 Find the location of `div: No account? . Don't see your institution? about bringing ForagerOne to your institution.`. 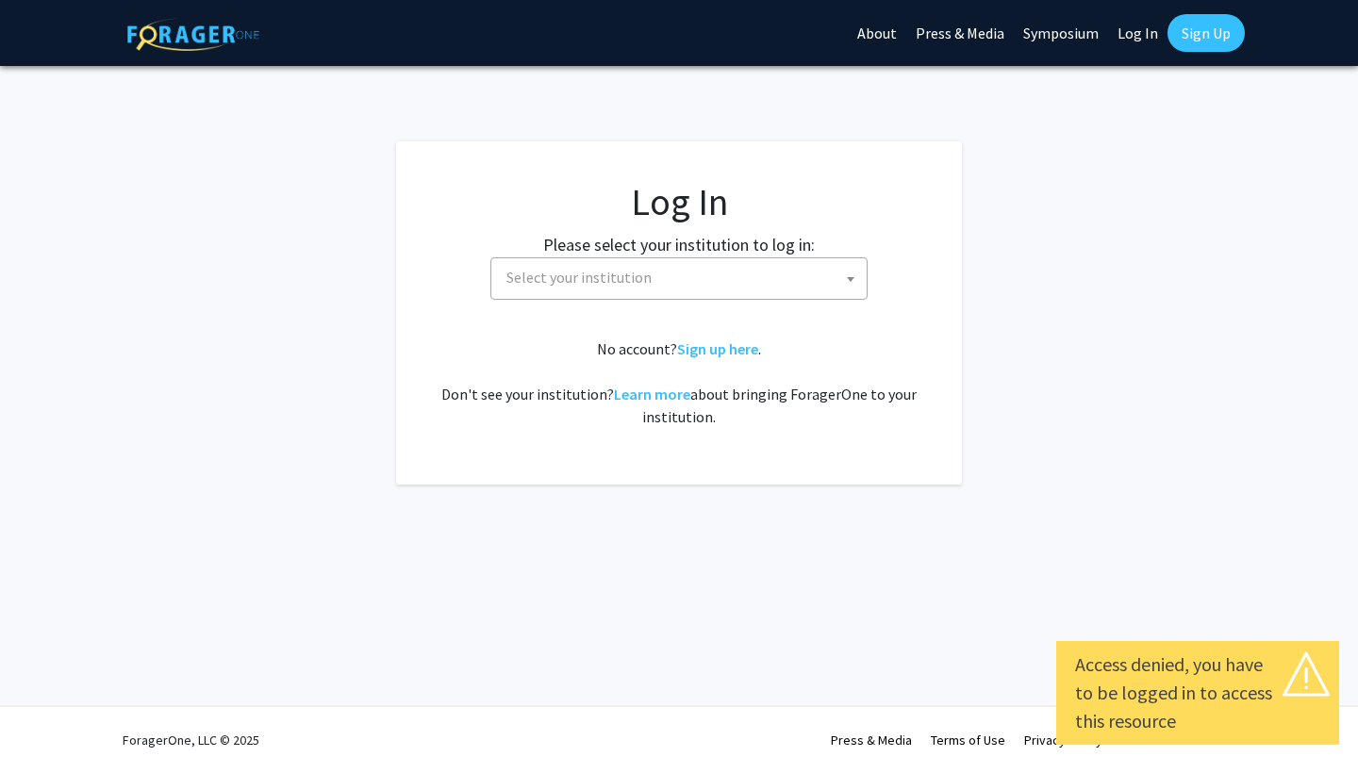

div: No account? . Don't see your institution? about bringing ForagerOne to your institution. is located at coordinates (679, 383).